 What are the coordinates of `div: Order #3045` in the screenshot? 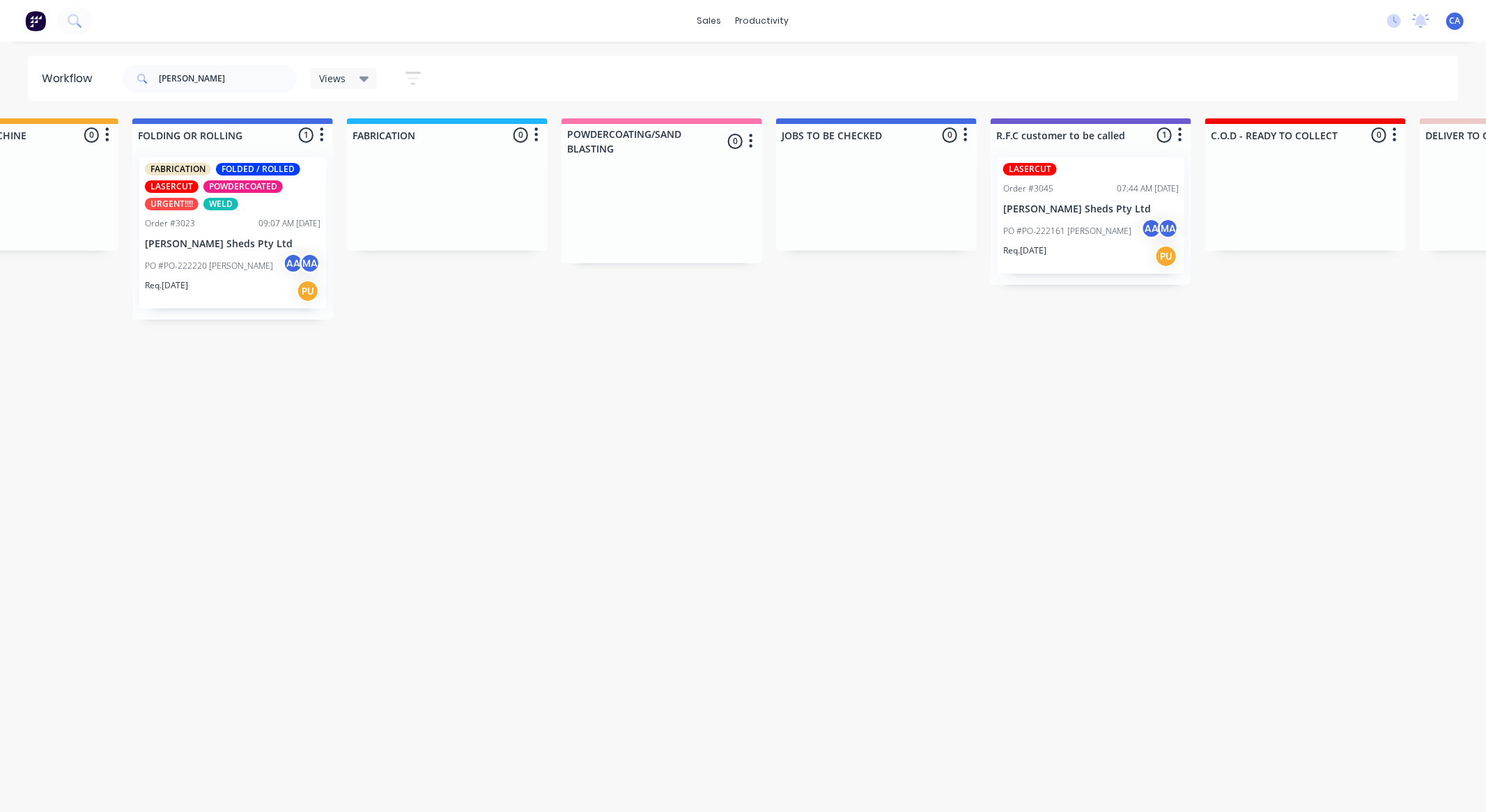 It's located at (1029, 189).